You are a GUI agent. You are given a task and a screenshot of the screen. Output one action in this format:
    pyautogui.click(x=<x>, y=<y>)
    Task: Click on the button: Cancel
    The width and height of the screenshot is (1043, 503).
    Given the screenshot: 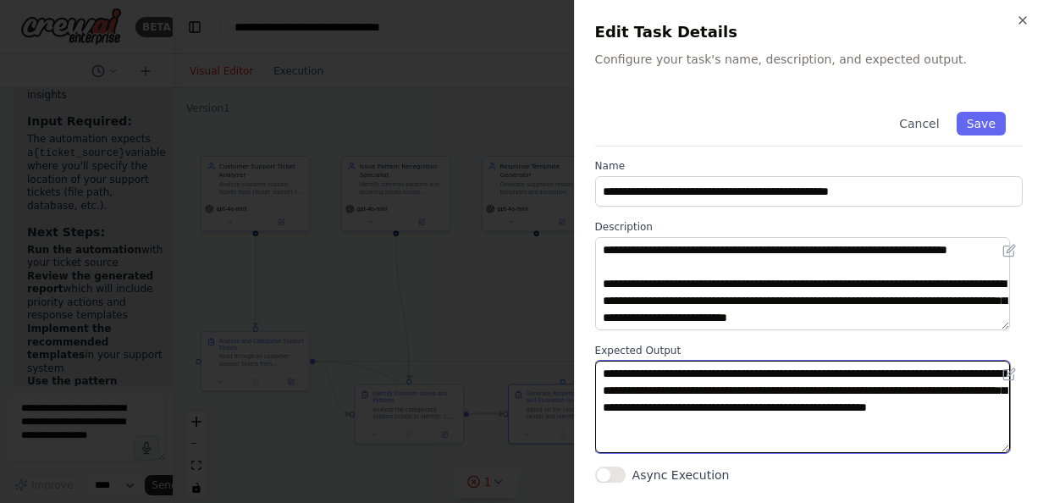 What is the action you would take?
    pyautogui.click(x=918, y=124)
    